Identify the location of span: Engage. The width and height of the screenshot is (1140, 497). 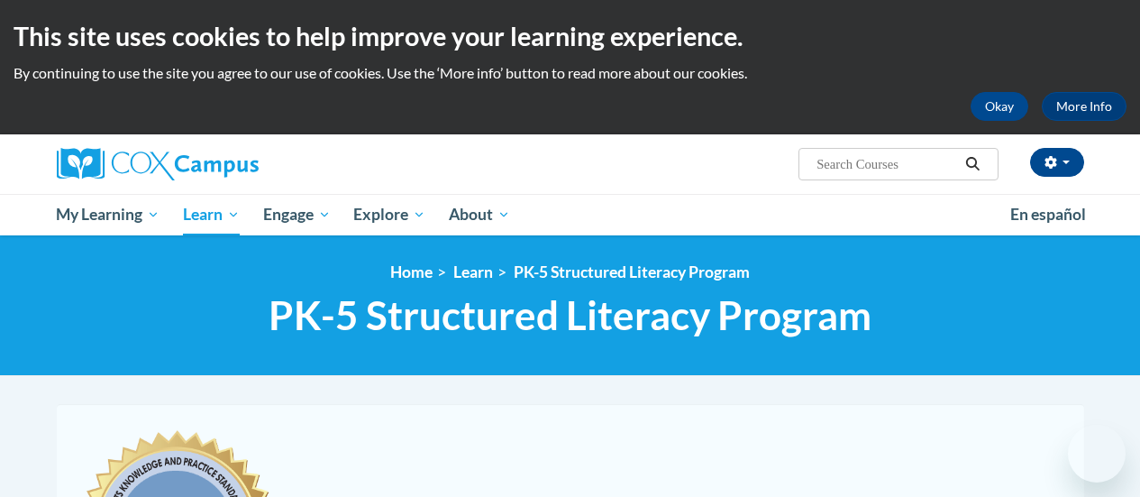
(297, 215).